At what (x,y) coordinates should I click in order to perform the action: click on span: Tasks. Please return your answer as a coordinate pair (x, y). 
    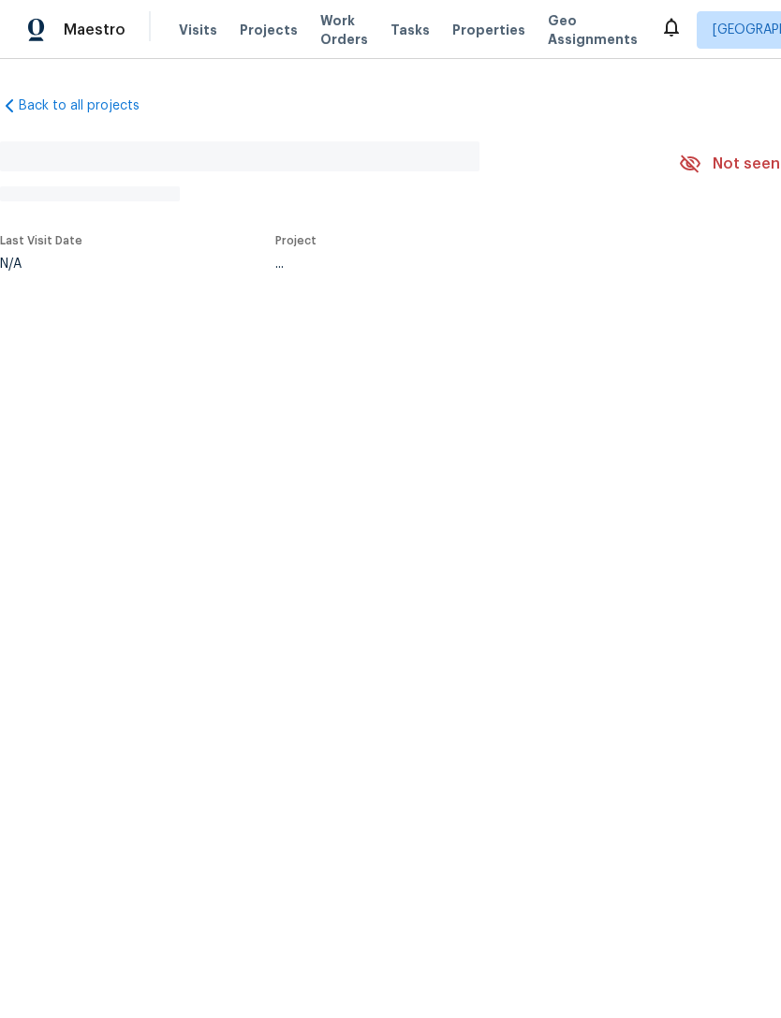
    Looking at the image, I should click on (410, 30).